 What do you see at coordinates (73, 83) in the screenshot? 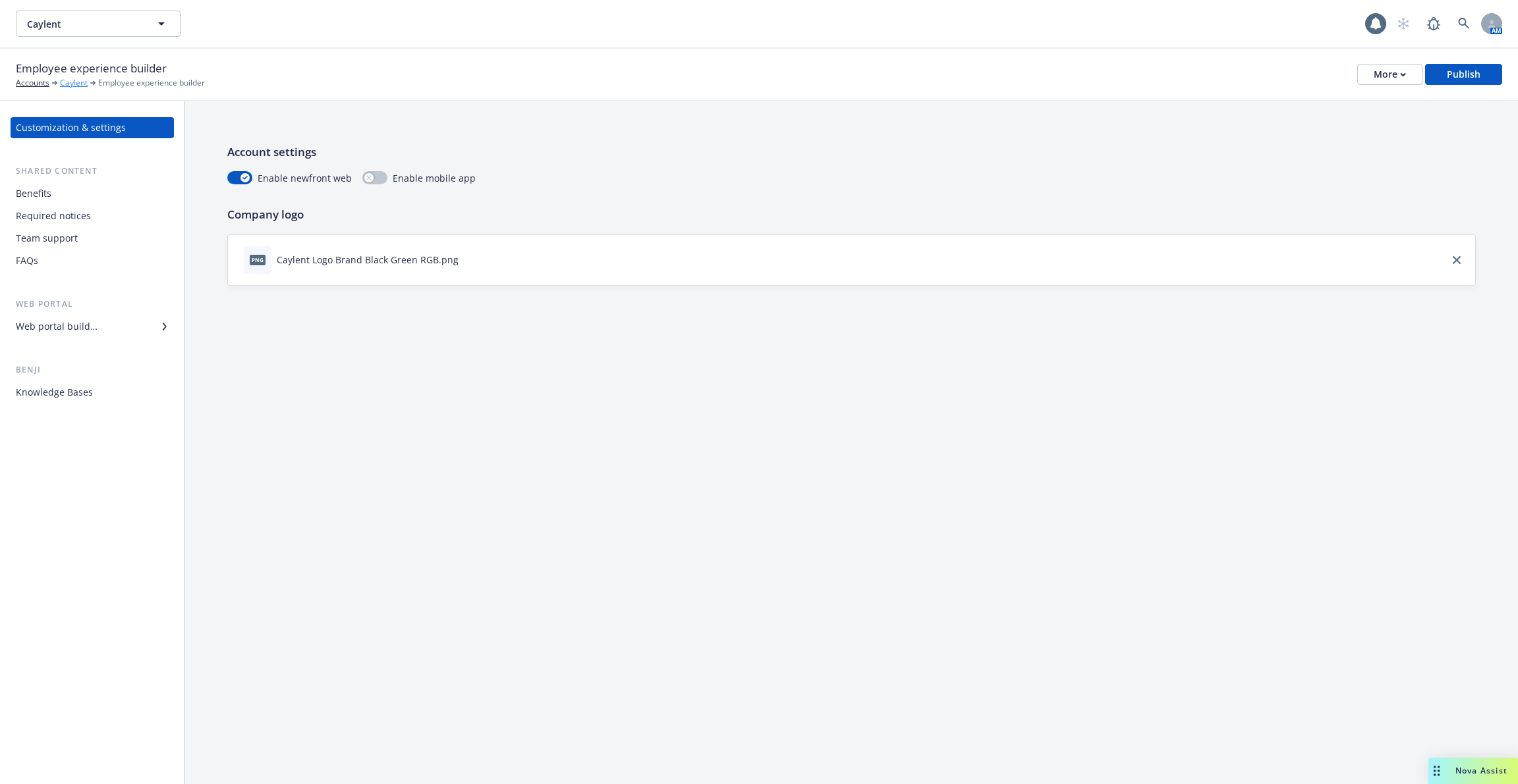
I see `a: Caylent` at bounding box center [73, 83].